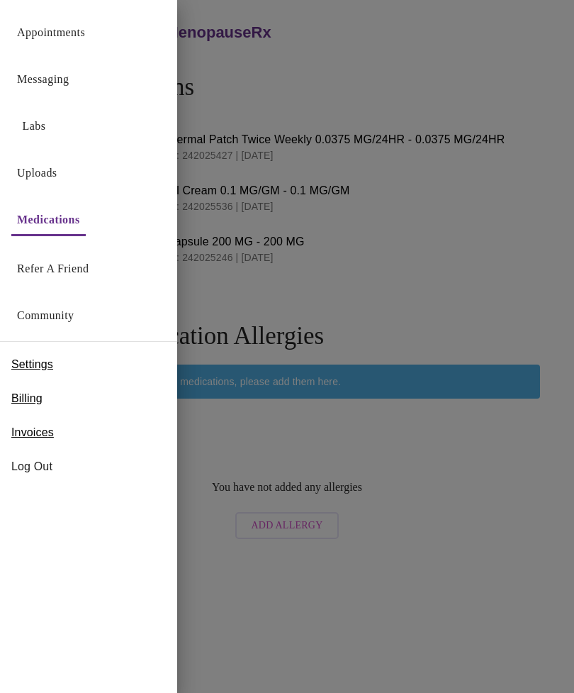  Describe the element at coordinates (51, 33) in the screenshot. I see `button: Appointments` at that location.